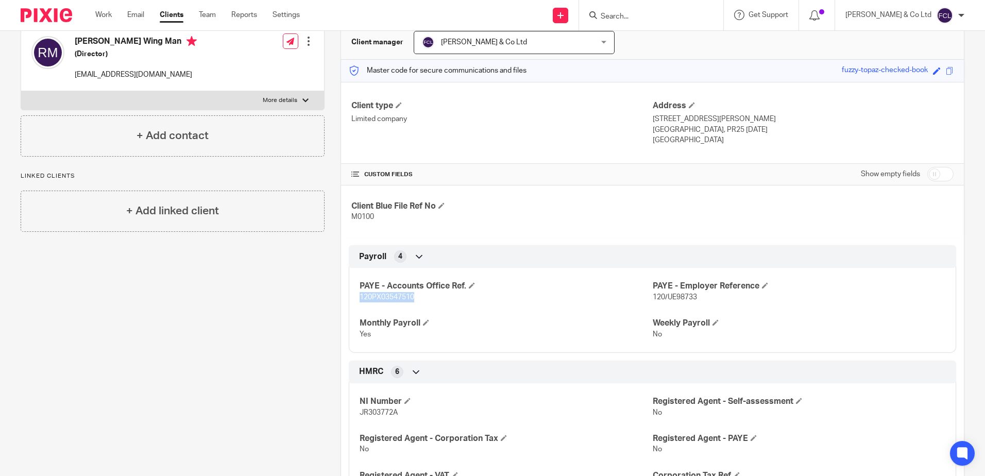 This screenshot has height=476, width=985. Describe the element at coordinates (890, 174) in the screenshot. I see `label: Show empty fields` at that location.